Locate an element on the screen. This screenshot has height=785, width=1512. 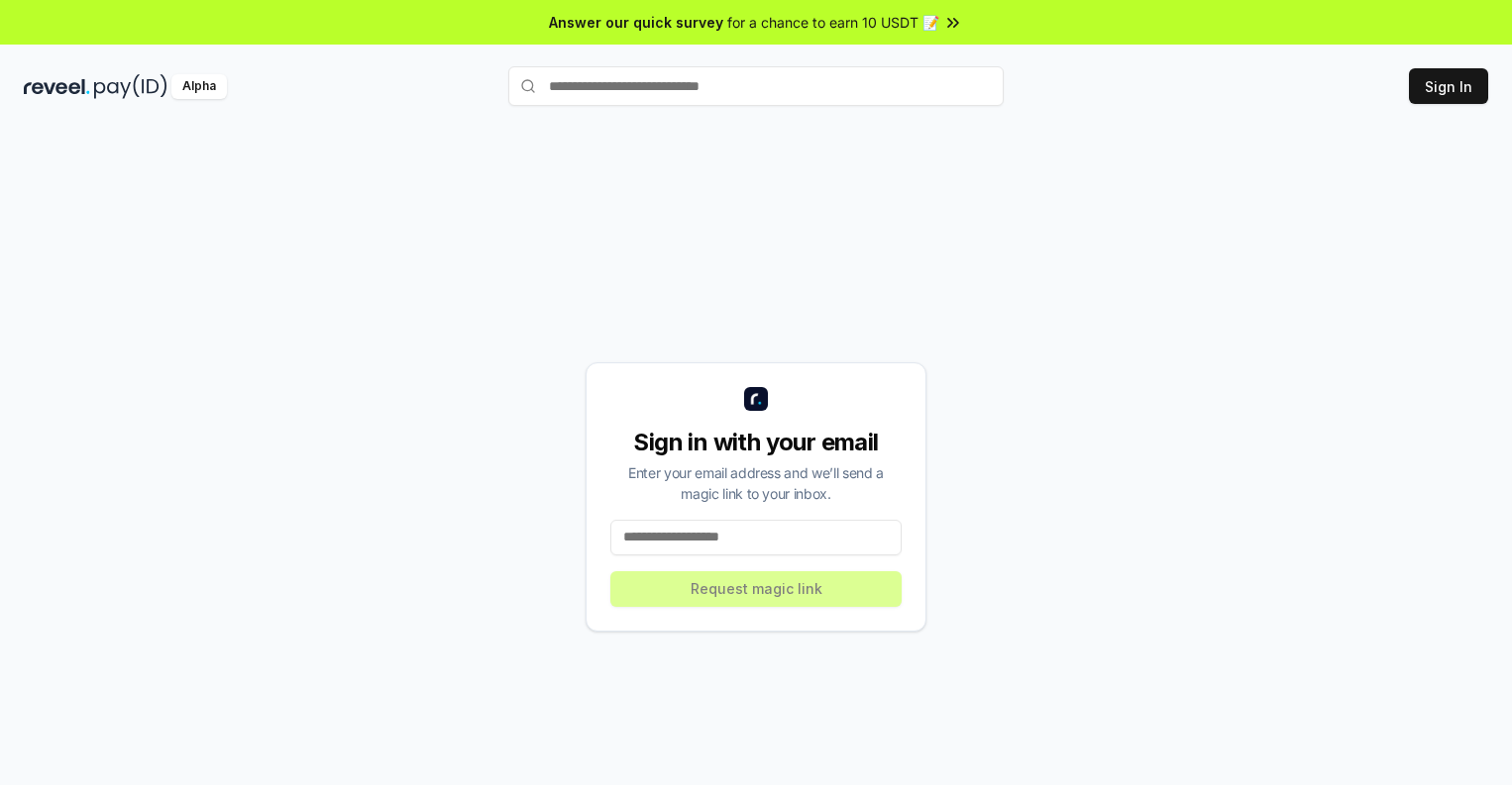
img: reveel_dark is located at coordinates (57, 86).